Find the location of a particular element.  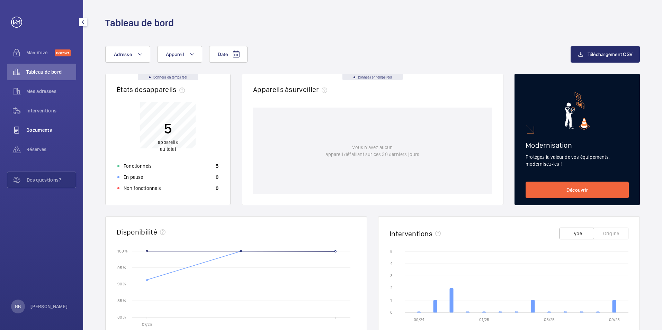

span: Maximize is located at coordinates (41, 53).